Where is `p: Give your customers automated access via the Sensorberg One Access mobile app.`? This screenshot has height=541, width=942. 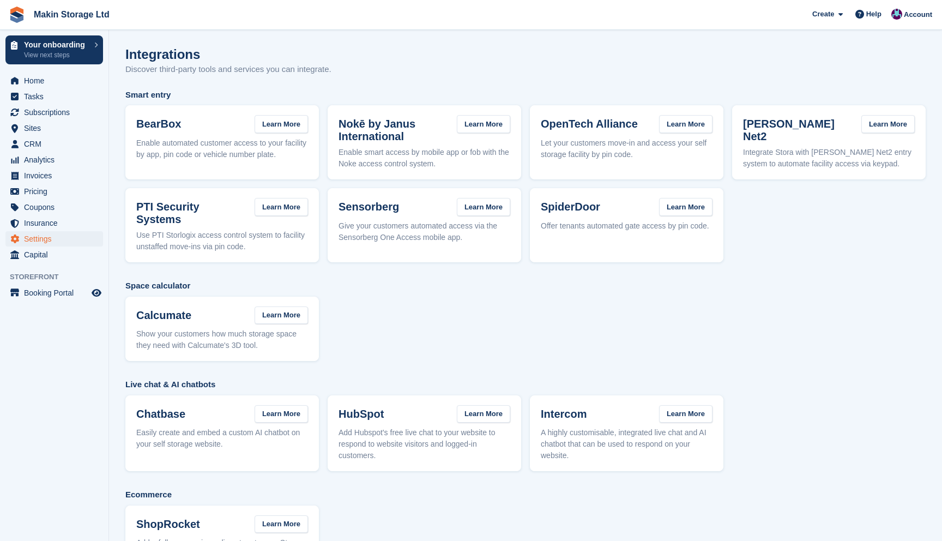
p: Give your customers automated access via the Sensorberg One Access mobile app. is located at coordinates (424, 232).